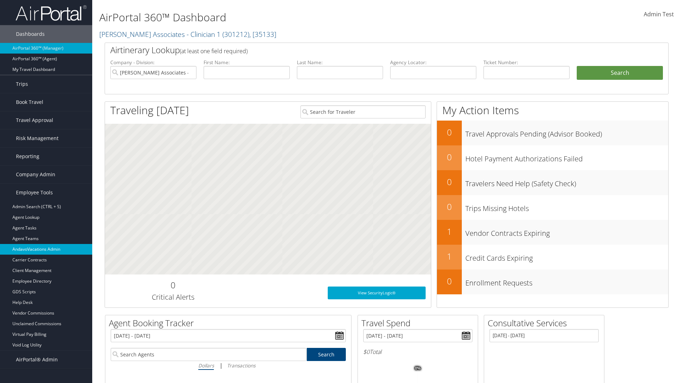 The image size is (681, 383). What do you see at coordinates (291, 17) in the screenshot?
I see `h1: AirPortal 360™ Dashboard` at bounding box center [291, 17].